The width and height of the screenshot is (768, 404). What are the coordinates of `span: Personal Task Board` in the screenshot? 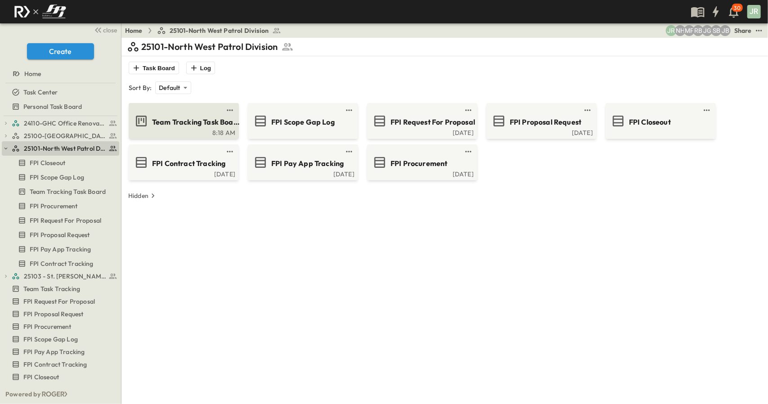 It's located at (53, 107).